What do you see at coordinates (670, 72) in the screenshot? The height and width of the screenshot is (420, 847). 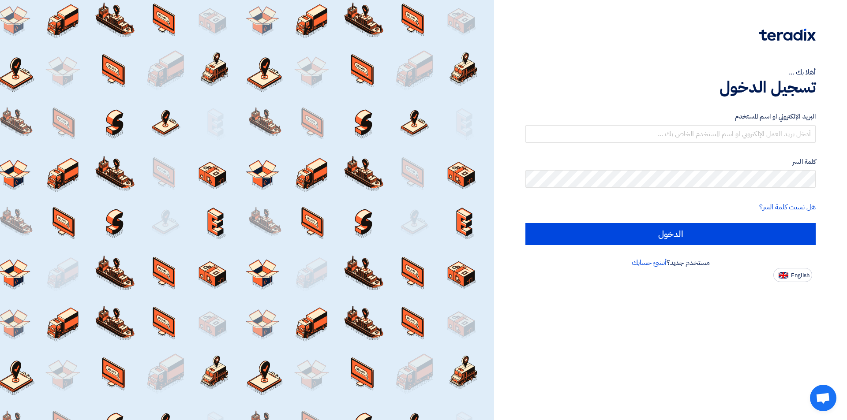 I see `div: أهلا بك ...` at bounding box center [670, 72].